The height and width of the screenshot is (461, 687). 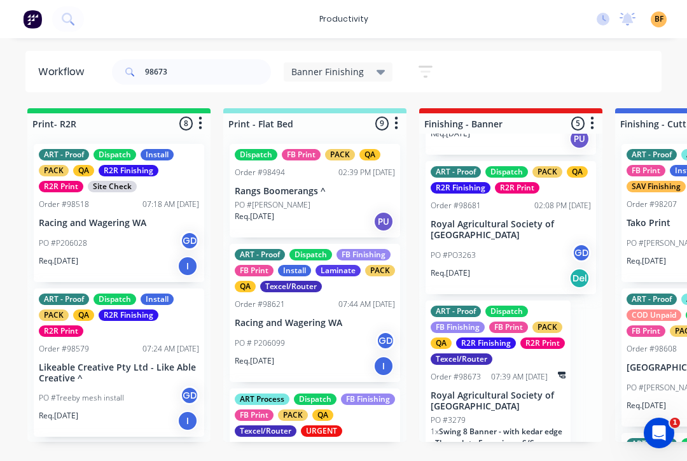 I want to click on img: Factory, so click(x=32, y=19).